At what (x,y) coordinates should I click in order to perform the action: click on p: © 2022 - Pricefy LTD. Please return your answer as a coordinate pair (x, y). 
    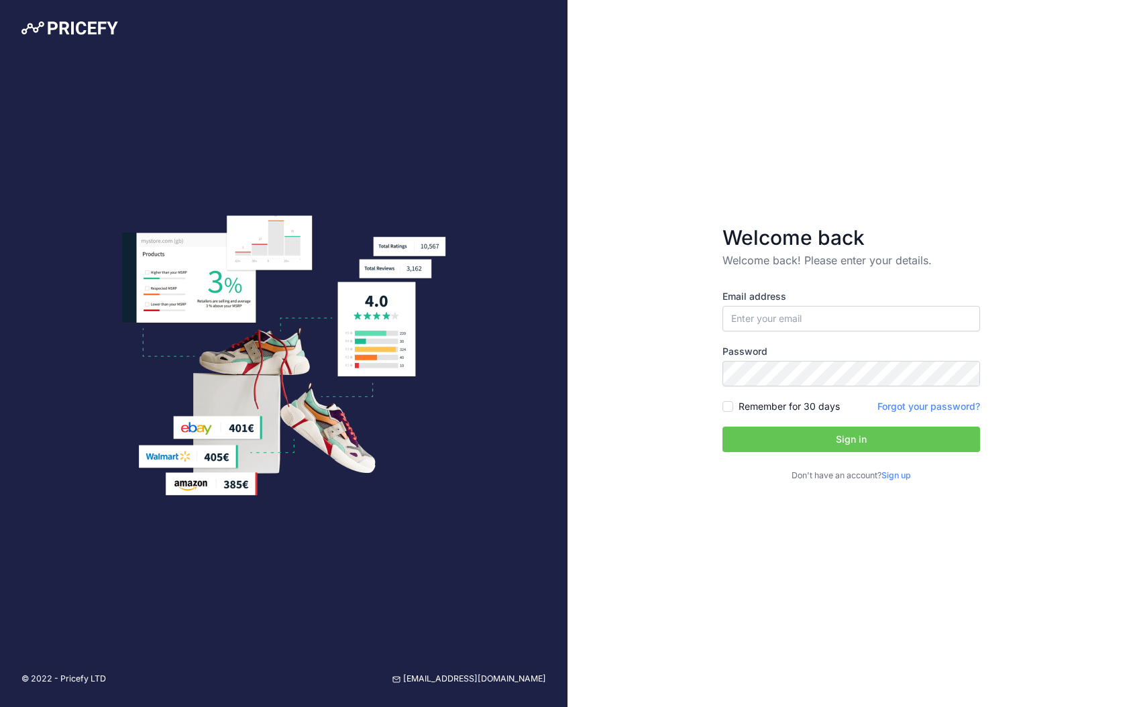
    Looking at the image, I should click on (64, 679).